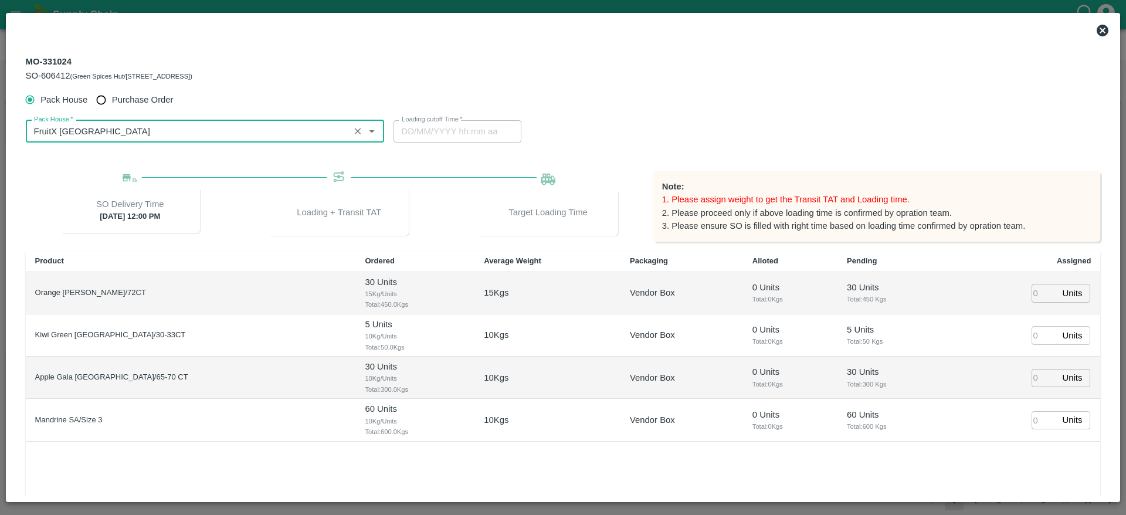 This screenshot has width=1126, height=515. What do you see at coordinates (513, 260) in the screenshot?
I see `b: Average Weight` at bounding box center [513, 260].